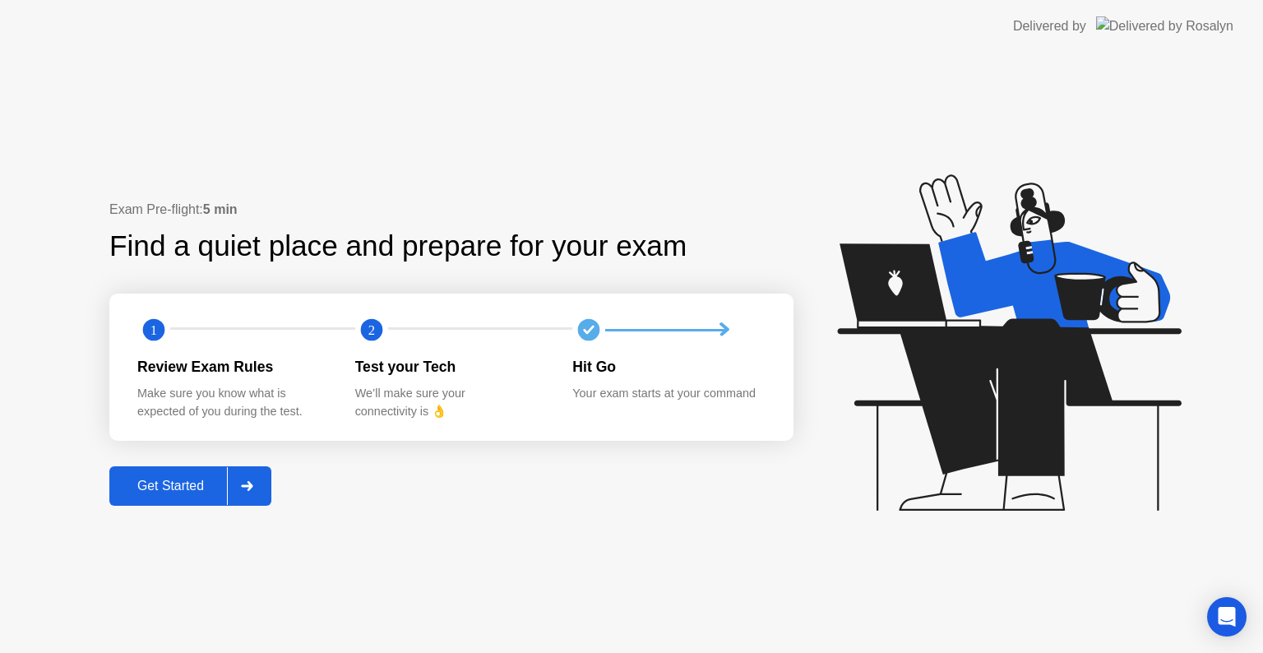 This screenshot has width=1263, height=653. Describe the element at coordinates (451, 402) in the screenshot. I see `div: We’ll make sure your connectivity is 👌` at that location.